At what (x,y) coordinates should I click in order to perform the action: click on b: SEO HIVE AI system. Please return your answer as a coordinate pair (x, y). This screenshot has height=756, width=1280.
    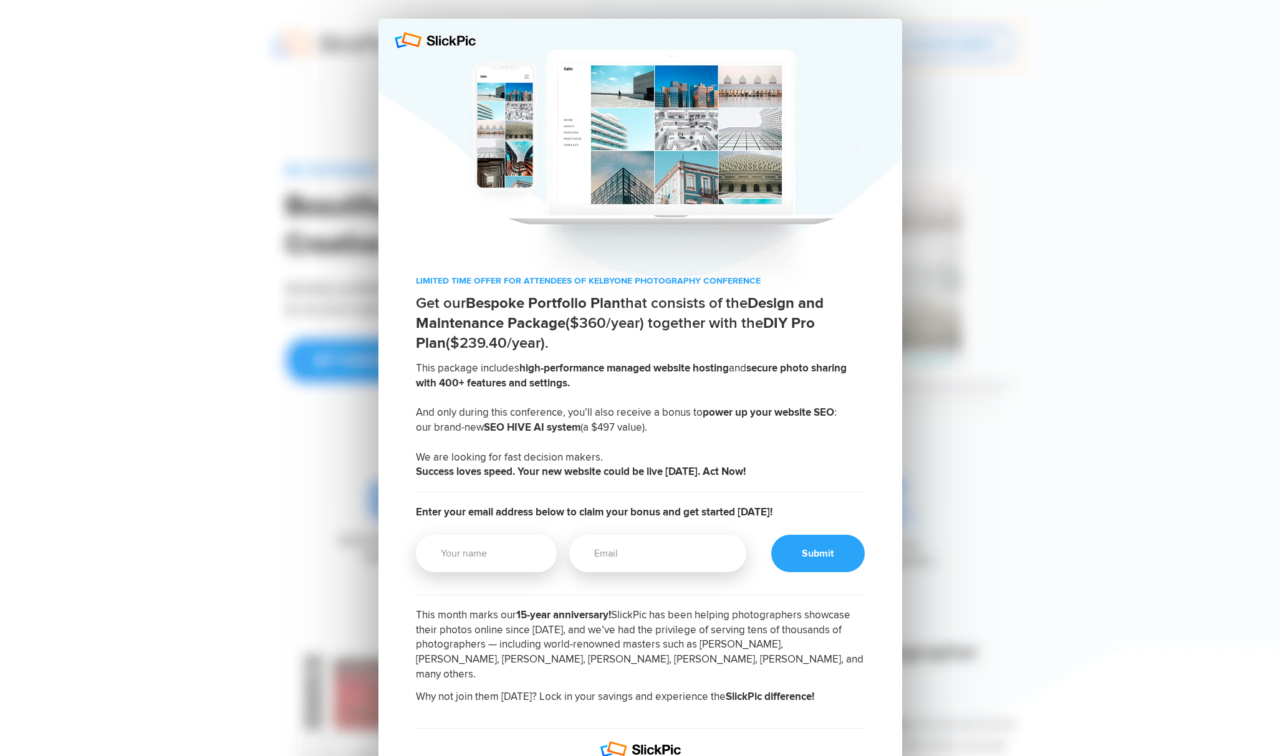
    Looking at the image, I should click on (532, 427).